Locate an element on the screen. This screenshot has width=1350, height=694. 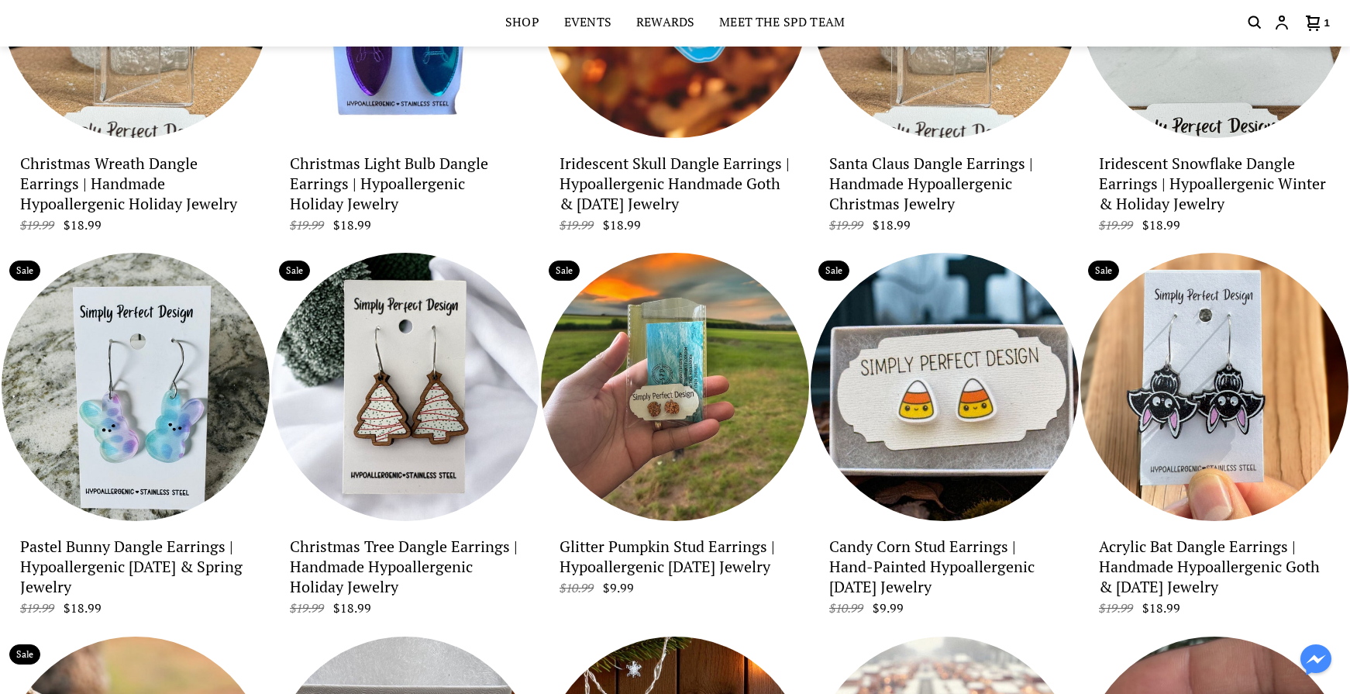
p: Glitter Pumpkin Stud Earrings | Hypoallergenic Halloween Jewelry is located at coordinates (675, 556).